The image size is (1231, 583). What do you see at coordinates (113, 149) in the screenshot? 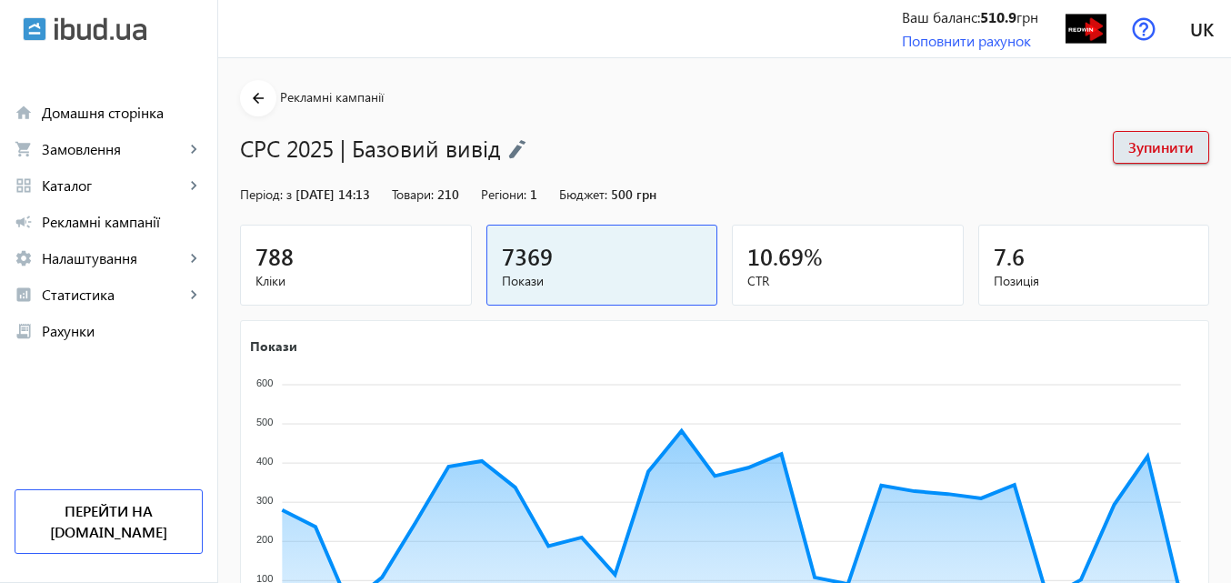
I see `span: Замовлення` at bounding box center [113, 149].